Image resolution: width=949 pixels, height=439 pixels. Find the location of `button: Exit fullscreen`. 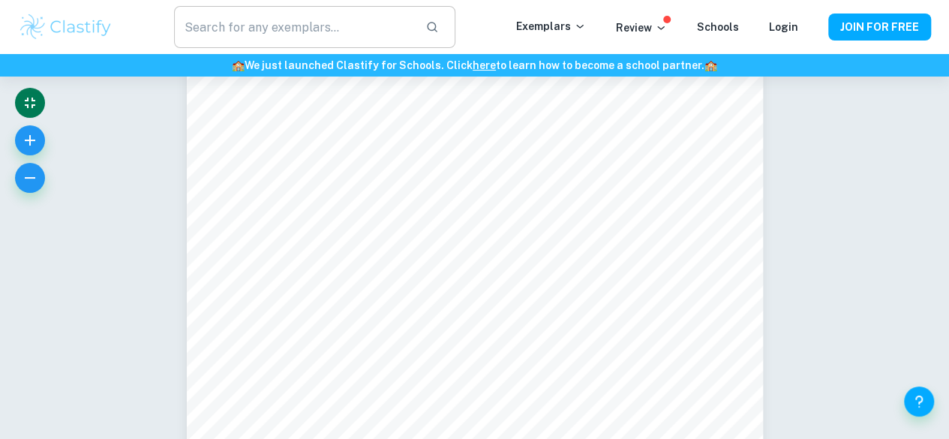

button: Exit fullscreen is located at coordinates (30, 103).